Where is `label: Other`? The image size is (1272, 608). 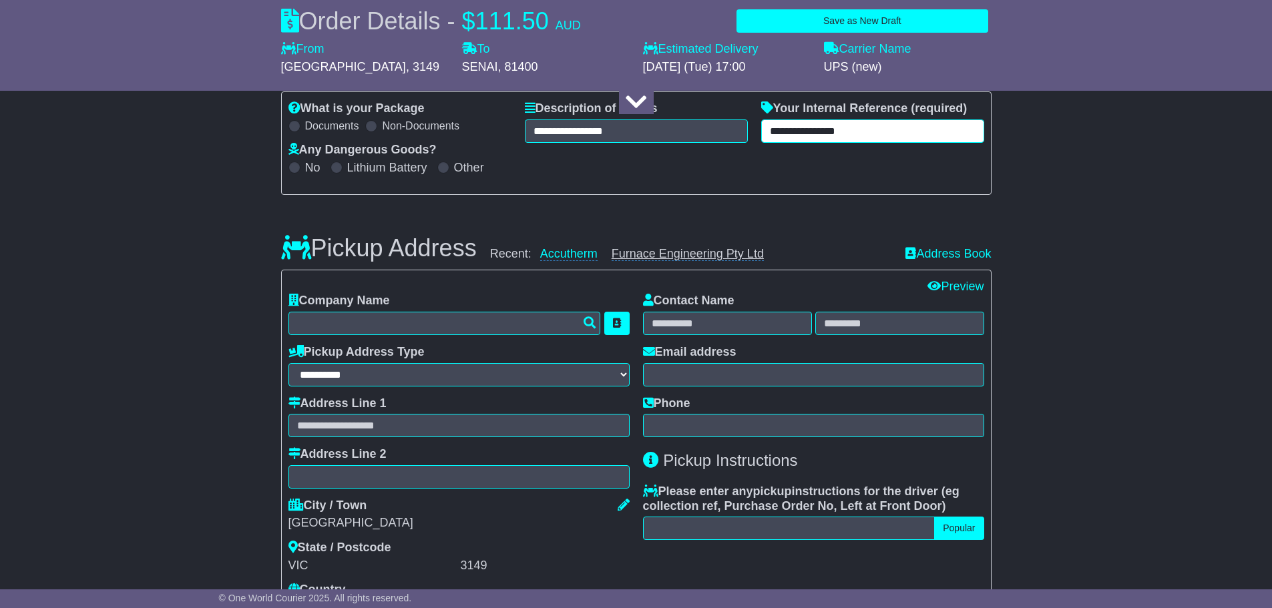 label: Other is located at coordinates (469, 168).